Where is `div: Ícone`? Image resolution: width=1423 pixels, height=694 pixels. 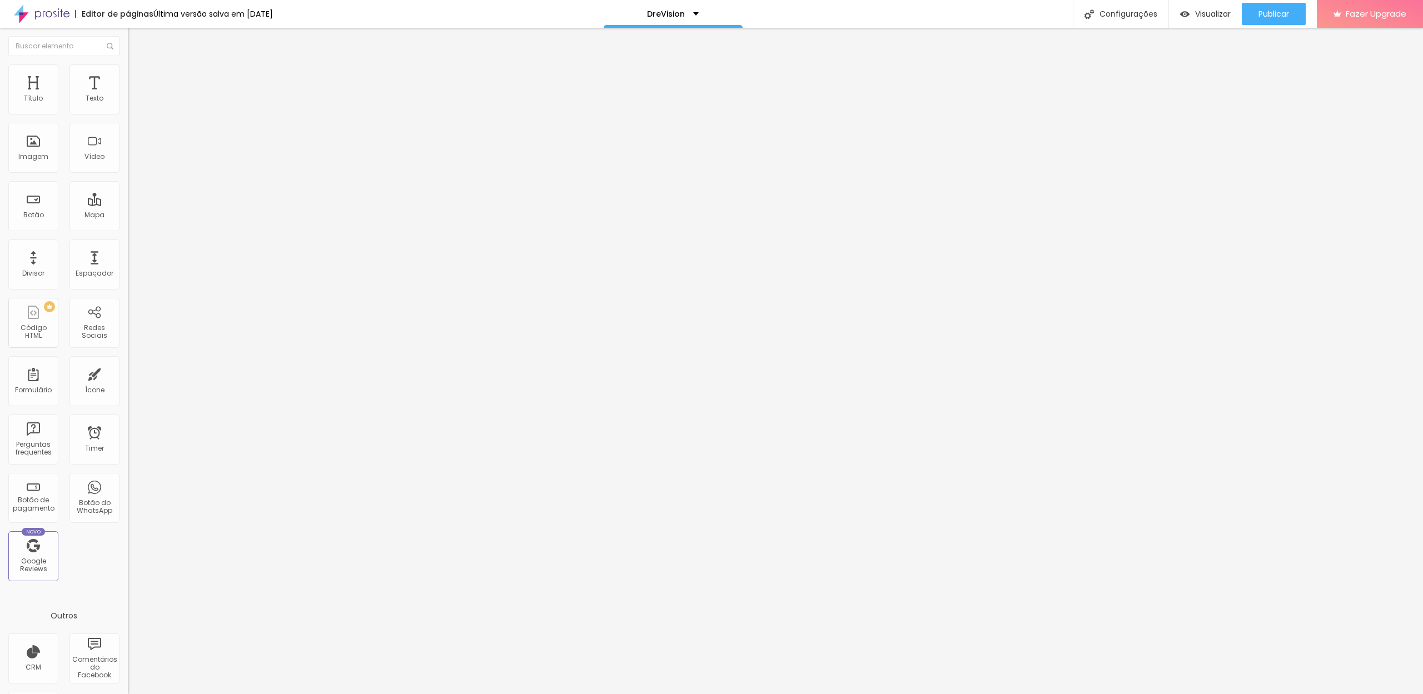
div: Ícone is located at coordinates (94, 390).